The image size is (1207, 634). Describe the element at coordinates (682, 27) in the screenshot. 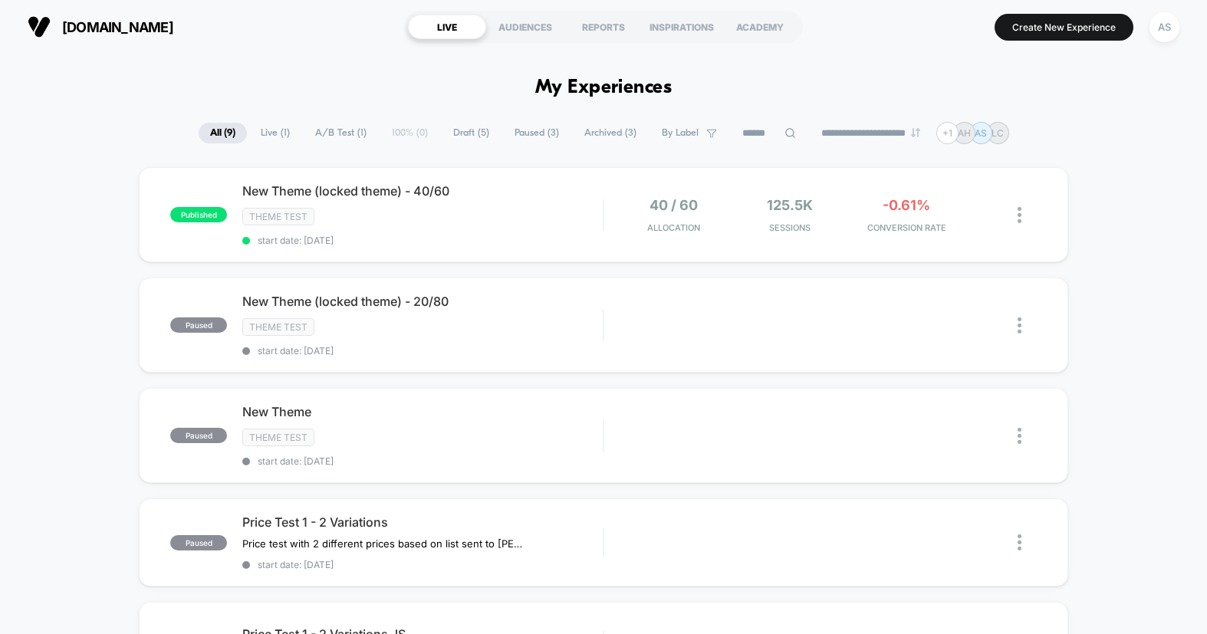

I see `div: INSPIRATIONS` at that location.